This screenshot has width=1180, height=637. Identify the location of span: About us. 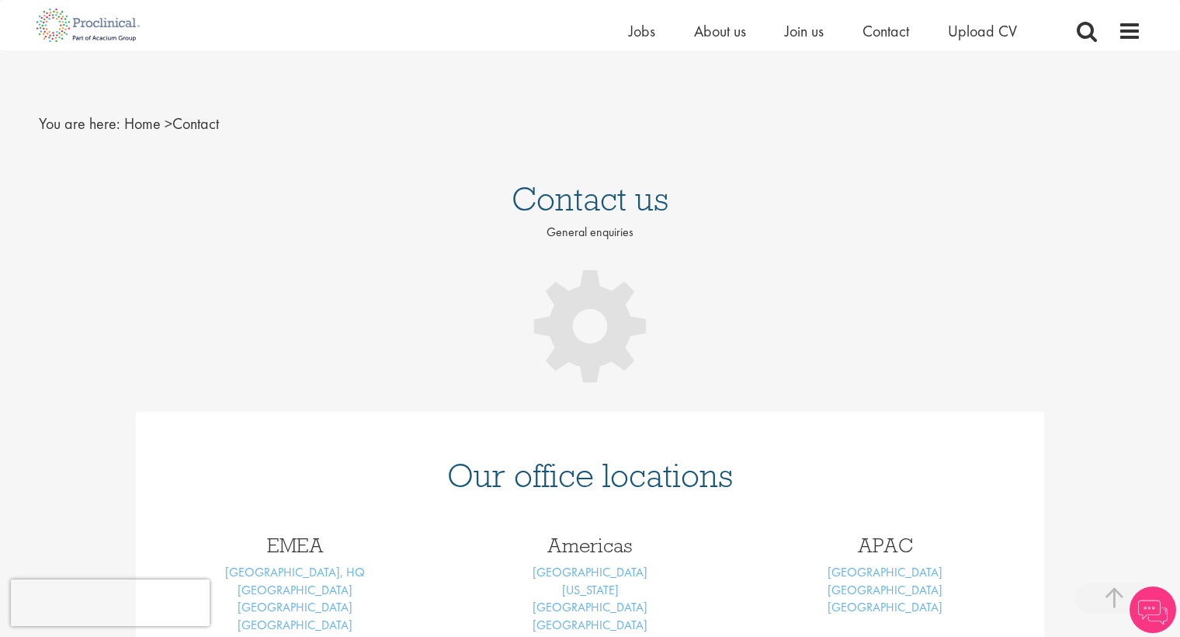
(720, 31).